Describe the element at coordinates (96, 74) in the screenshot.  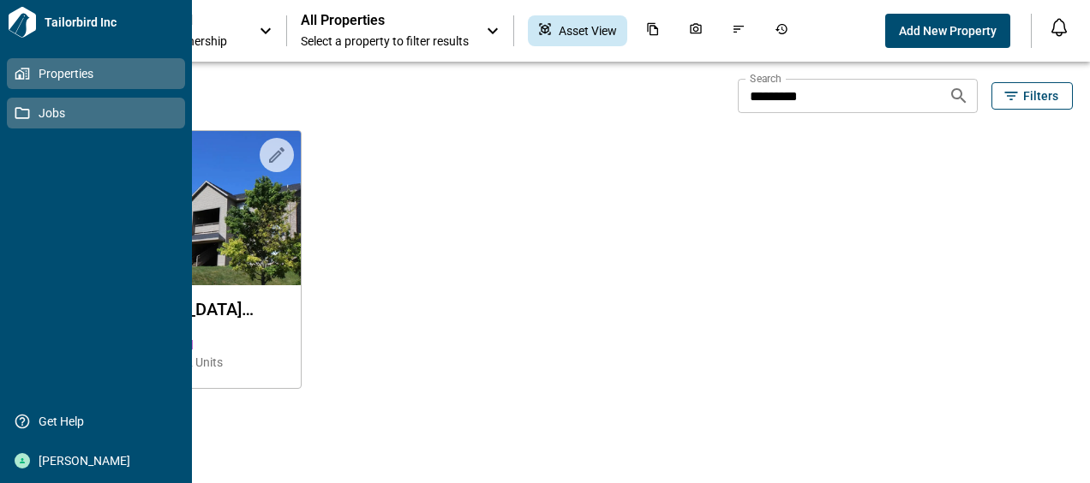
I see `a: Properties` at that location.